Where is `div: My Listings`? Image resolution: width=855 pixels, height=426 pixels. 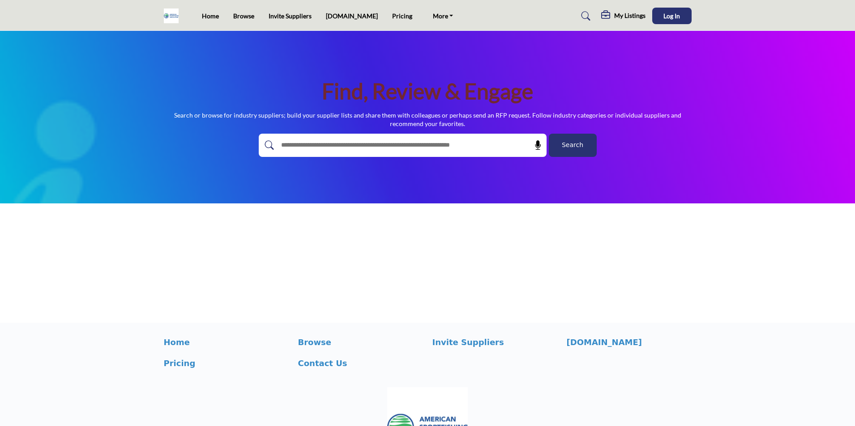 div: My Listings is located at coordinates (623, 16).